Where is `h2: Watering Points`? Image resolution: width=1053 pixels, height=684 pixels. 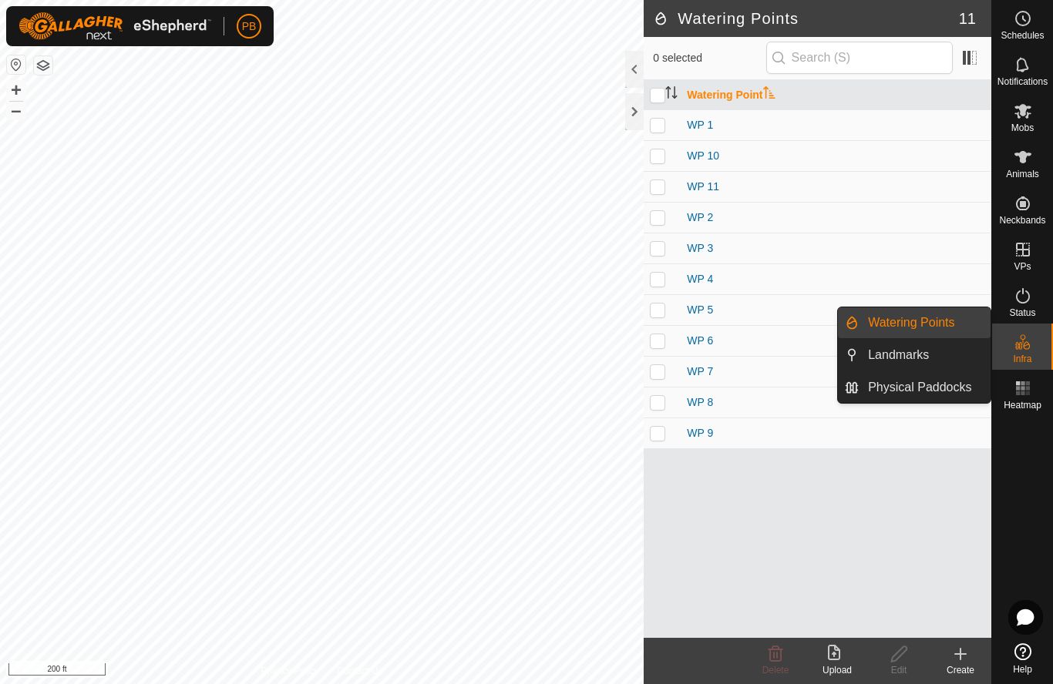
h2: Watering Points is located at coordinates (805, 18).